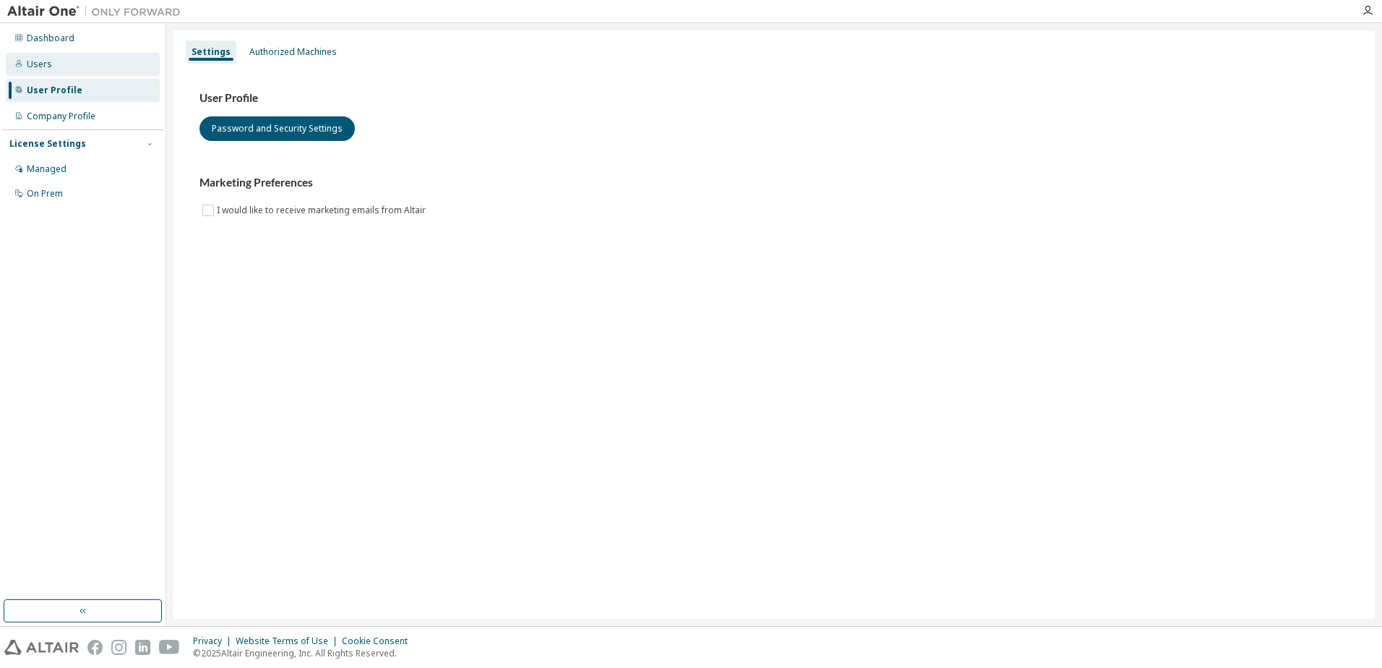 This screenshot has width=1382, height=668. What do you see at coordinates (293, 52) in the screenshot?
I see `div: Authorized Machines` at bounding box center [293, 52].